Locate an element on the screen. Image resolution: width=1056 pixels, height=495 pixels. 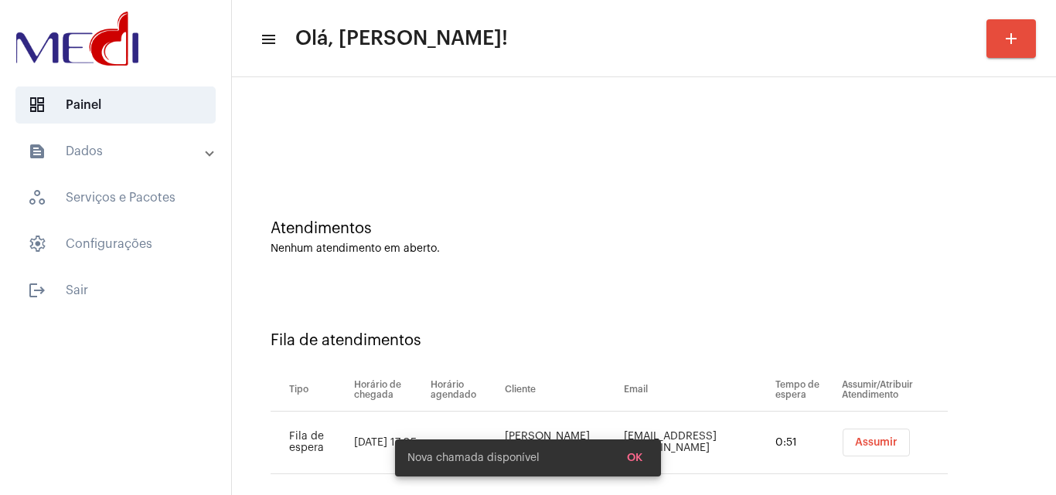
td: Fila de espera is located at coordinates (310, 443).